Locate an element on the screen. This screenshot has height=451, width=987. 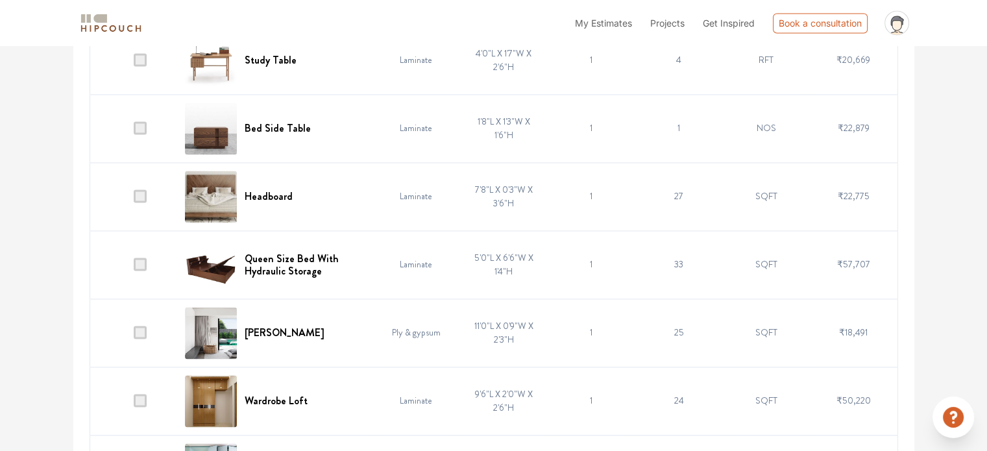
td: Ply & gypsum is located at coordinates (416, 332).